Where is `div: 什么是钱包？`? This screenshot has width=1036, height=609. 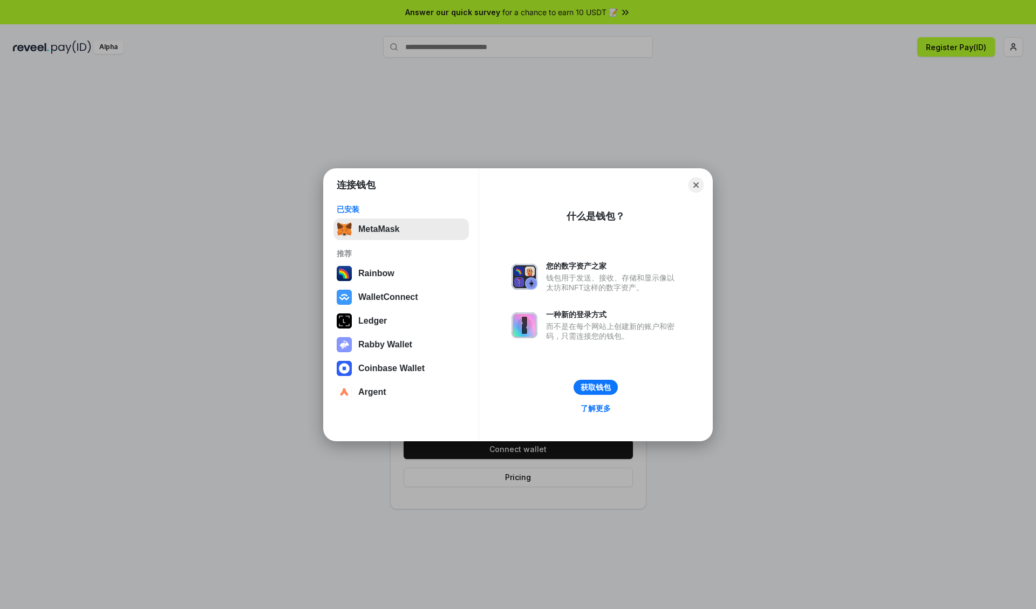
div: 什么是钱包？ is located at coordinates (595, 216).